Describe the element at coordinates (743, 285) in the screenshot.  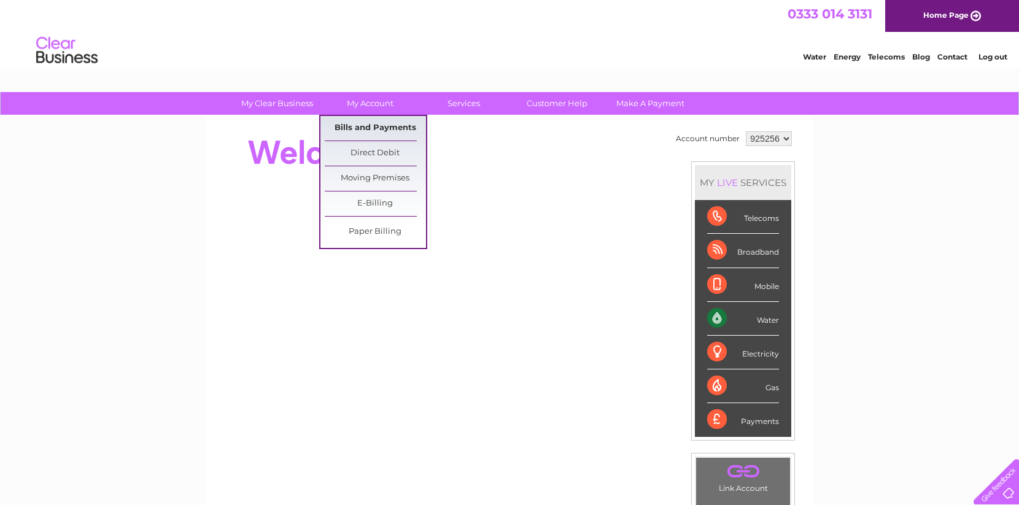
I see `div: Mobile` at that location.